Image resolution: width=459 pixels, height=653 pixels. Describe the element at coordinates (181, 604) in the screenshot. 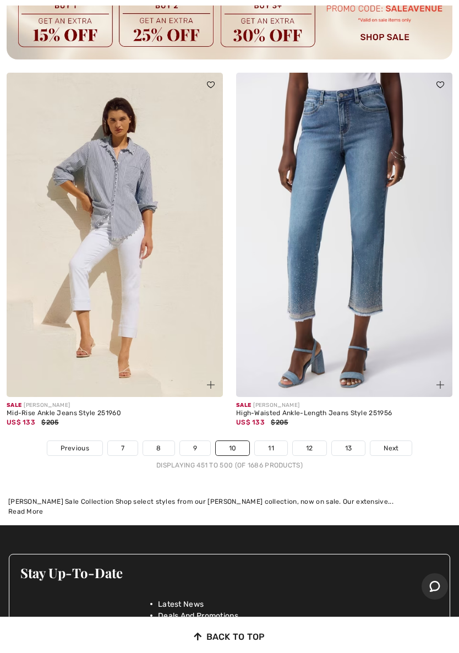

I see `span: Latest News` at that location.